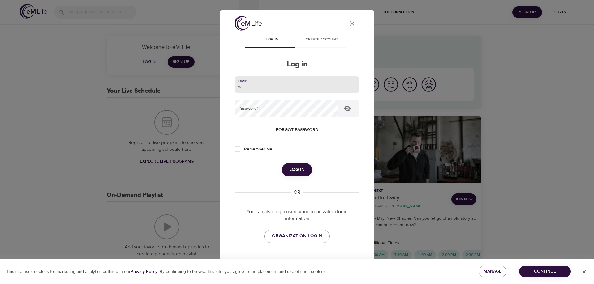 Image resolution: width=594 pixels, height=284 pixels. Describe the element at coordinates (297, 236) in the screenshot. I see `span: ORGANIZATION LOGIN` at that location.